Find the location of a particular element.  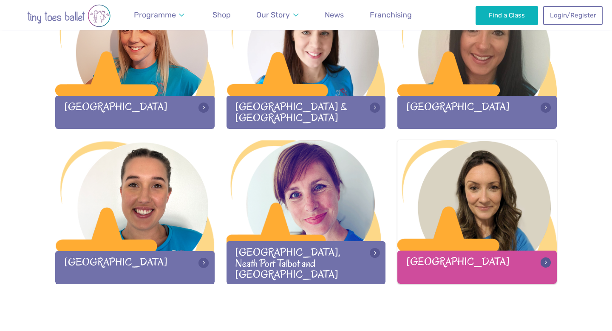

span: Franchising is located at coordinates (391, 14).